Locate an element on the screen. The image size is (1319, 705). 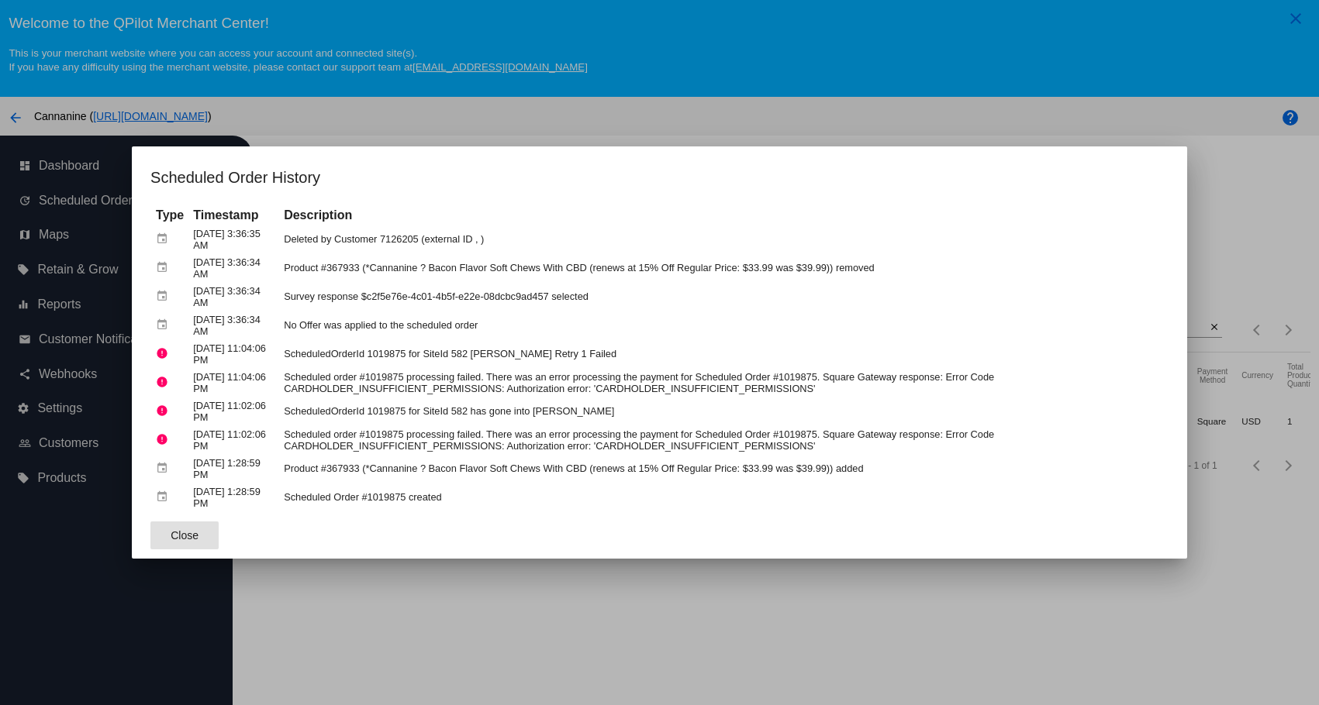
th: Description is located at coordinates (723, 216).